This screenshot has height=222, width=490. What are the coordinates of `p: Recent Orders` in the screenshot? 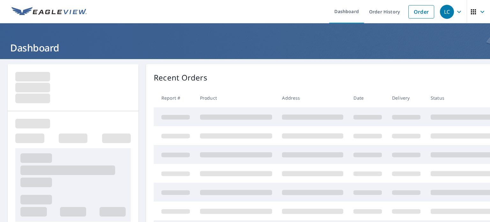 It's located at (181, 78).